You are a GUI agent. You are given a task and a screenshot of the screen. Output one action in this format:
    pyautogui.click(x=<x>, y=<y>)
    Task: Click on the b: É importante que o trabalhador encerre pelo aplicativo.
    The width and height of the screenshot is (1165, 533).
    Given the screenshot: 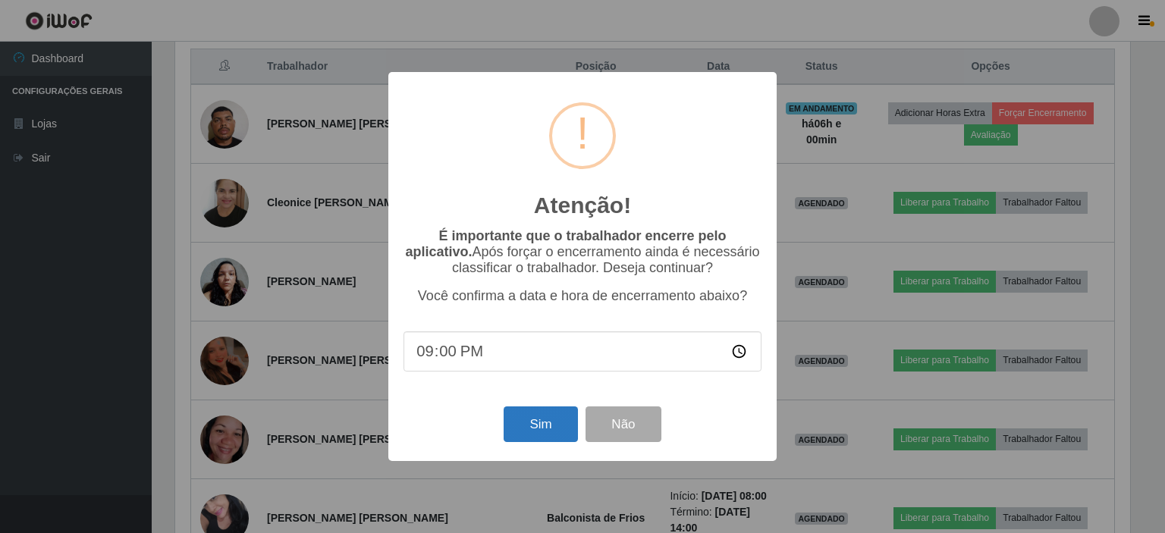 What is the action you would take?
    pyautogui.click(x=565, y=243)
    